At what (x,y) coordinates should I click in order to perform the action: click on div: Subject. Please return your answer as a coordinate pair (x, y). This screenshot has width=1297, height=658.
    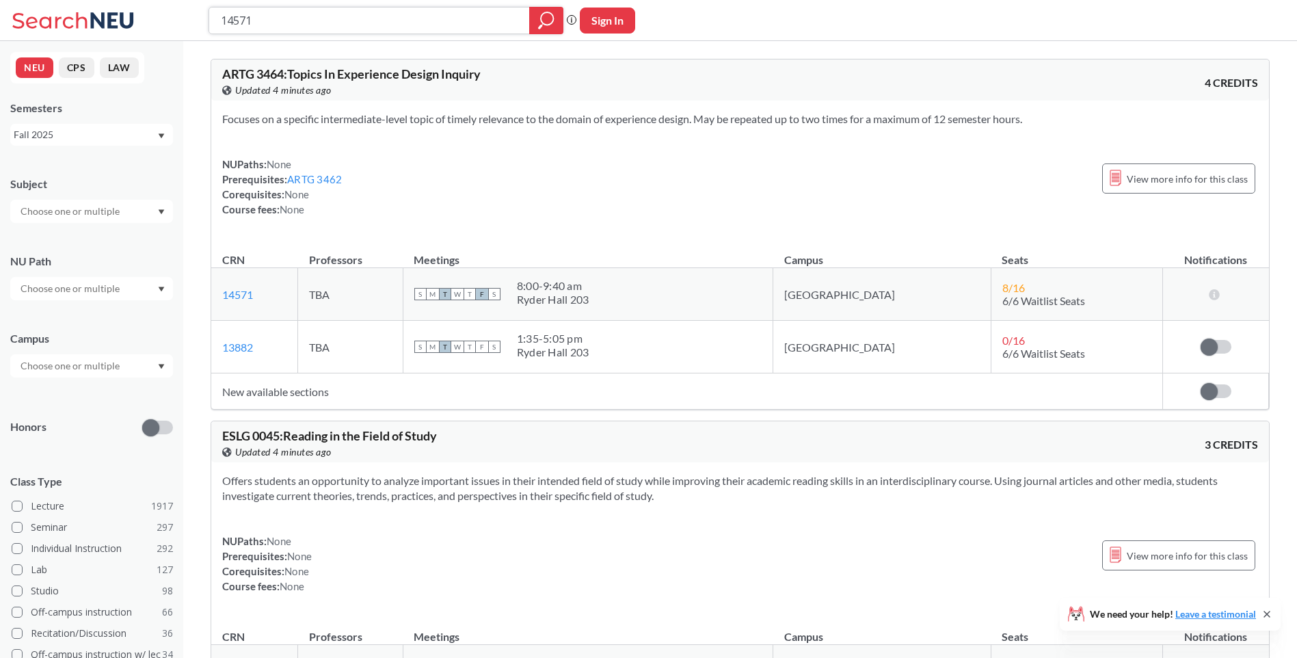
    Looking at the image, I should click on (92, 184).